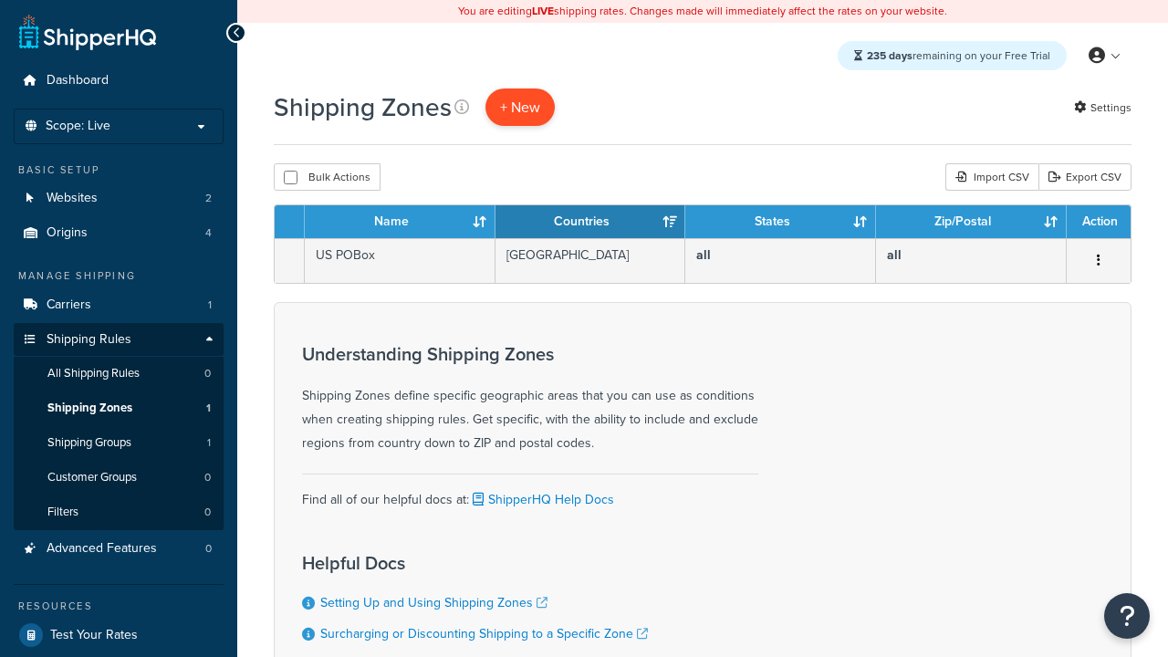  I want to click on a: Shipping Groups 1, so click(119, 443).